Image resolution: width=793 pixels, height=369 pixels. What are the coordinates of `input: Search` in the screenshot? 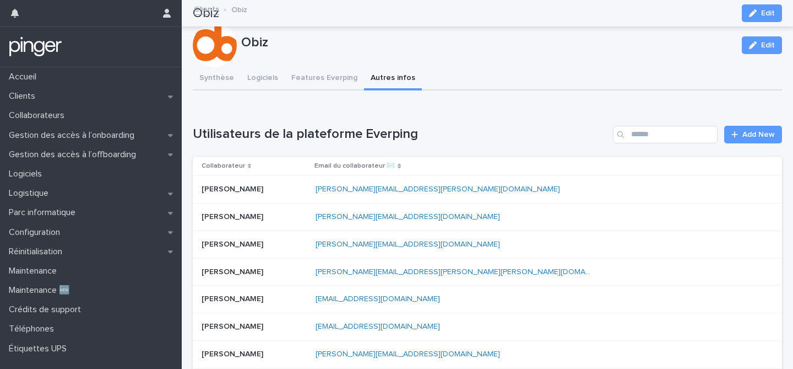 It's located at (666, 134).